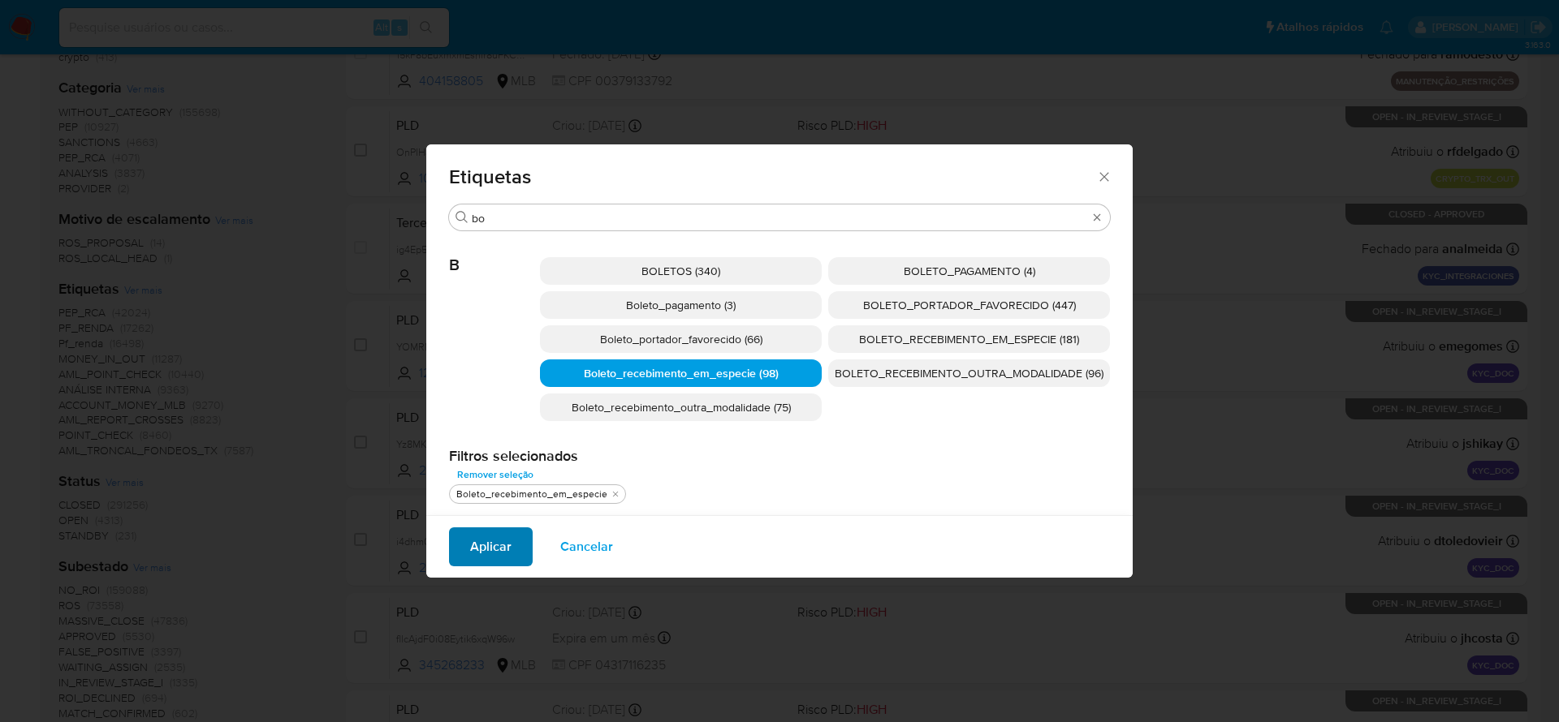 This screenshot has width=1559, height=722. Describe the element at coordinates (680, 305) in the screenshot. I see `div: Boleto_pagamento (3)` at that location.